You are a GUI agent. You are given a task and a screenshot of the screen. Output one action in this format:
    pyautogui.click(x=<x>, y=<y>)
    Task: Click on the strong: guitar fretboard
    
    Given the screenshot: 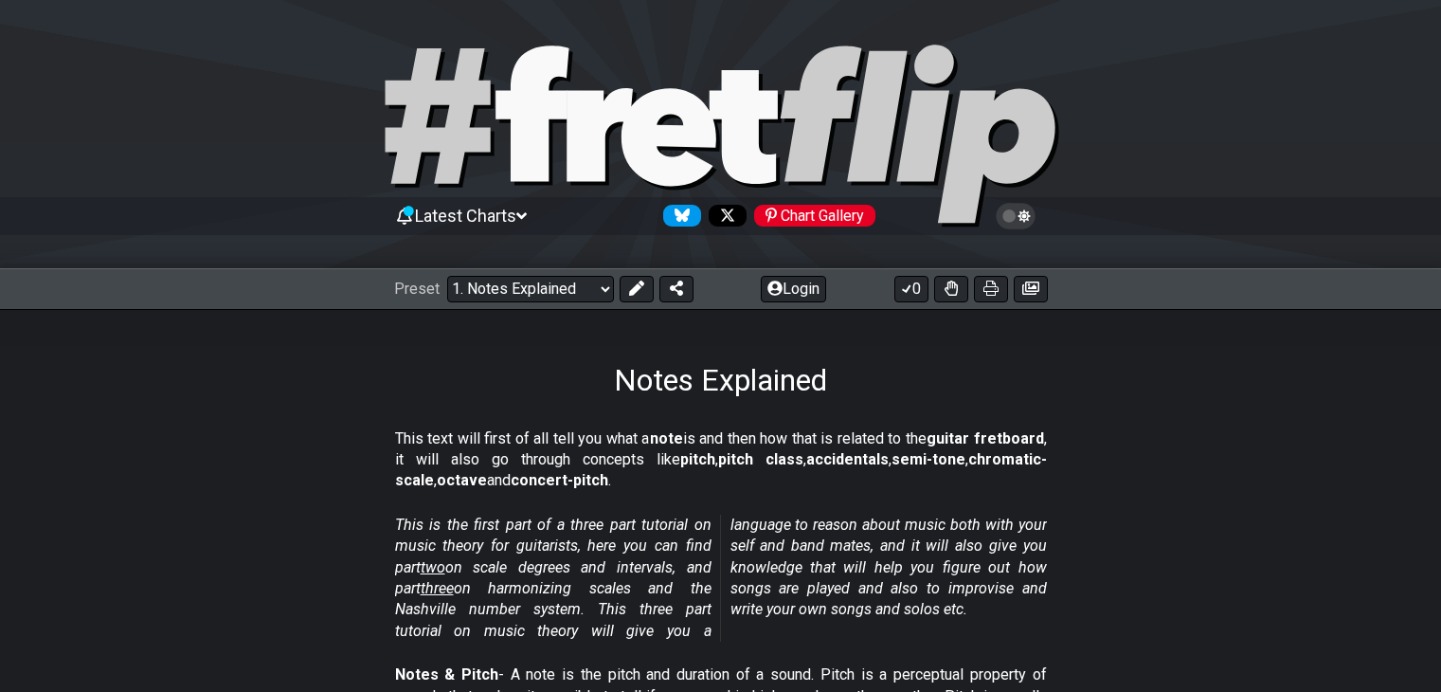 What is the action you would take?
    pyautogui.click(x=985, y=438)
    